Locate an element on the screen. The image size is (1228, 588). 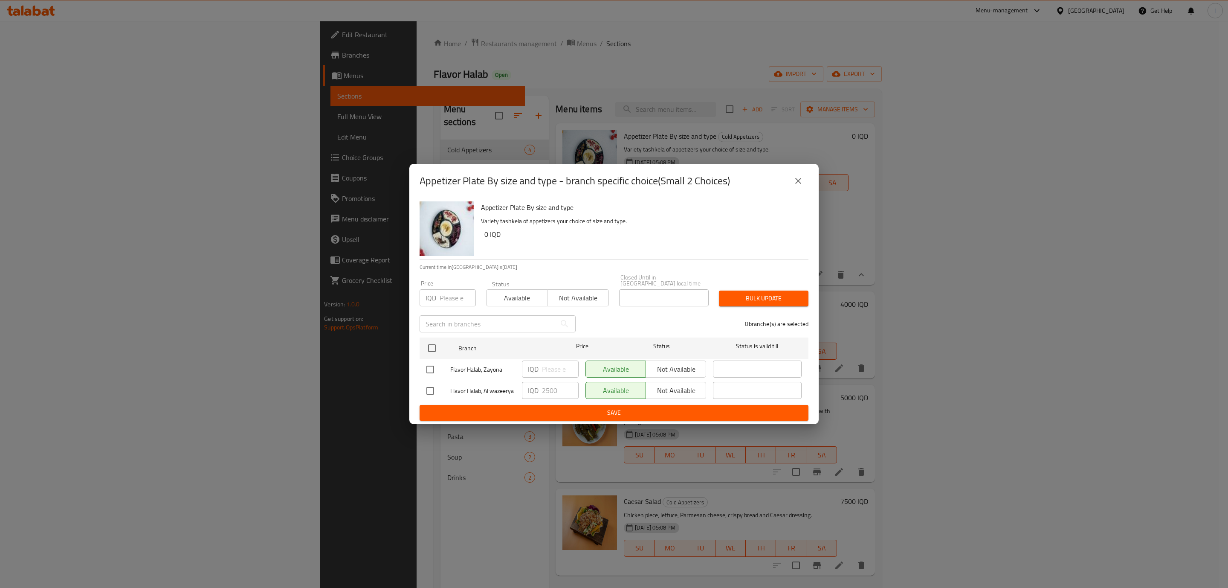
p: 0 branche(s) are selected is located at coordinates (777, 324).